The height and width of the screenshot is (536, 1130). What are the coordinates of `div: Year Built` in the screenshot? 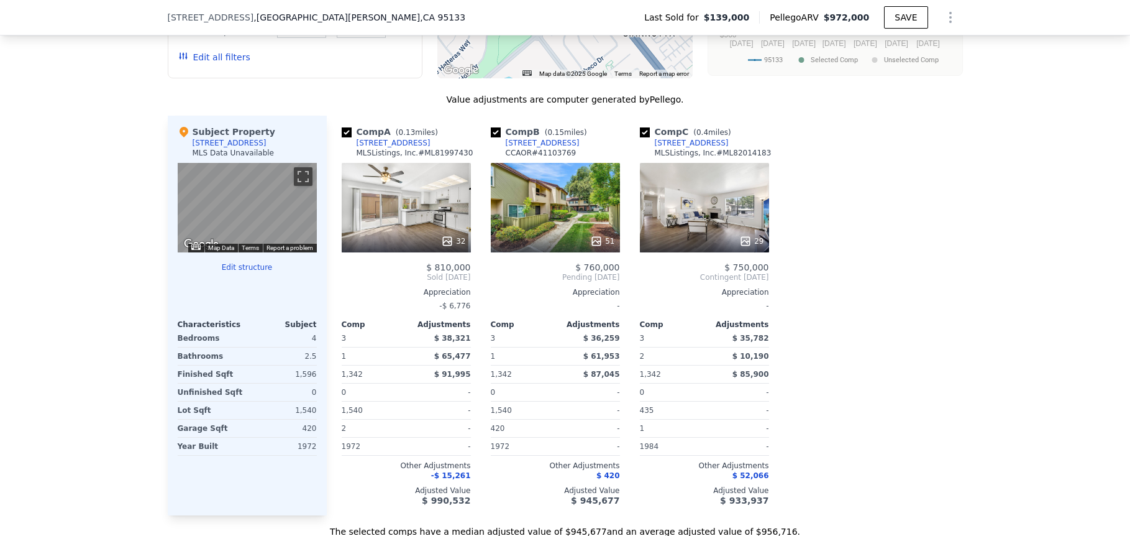 It's located at (211, 446).